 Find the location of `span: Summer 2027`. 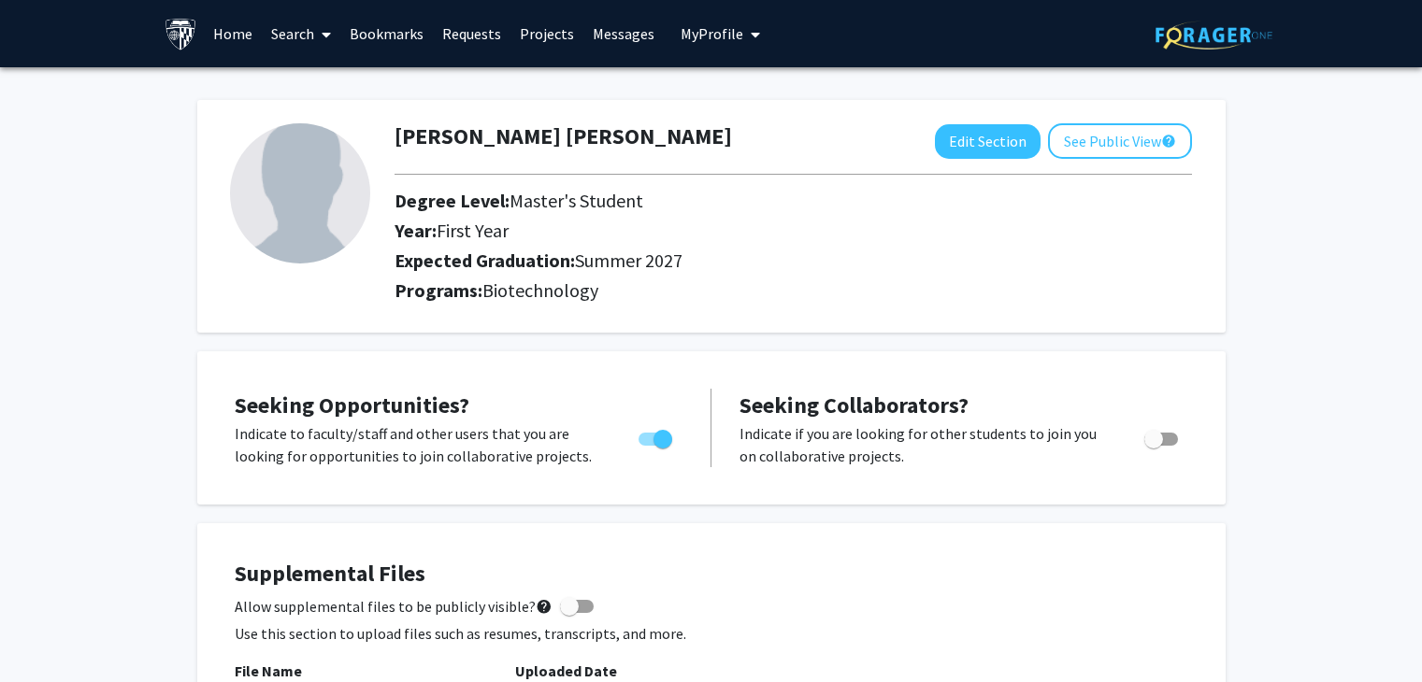

span: Summer 2027 is located at coordinates (628, 260).